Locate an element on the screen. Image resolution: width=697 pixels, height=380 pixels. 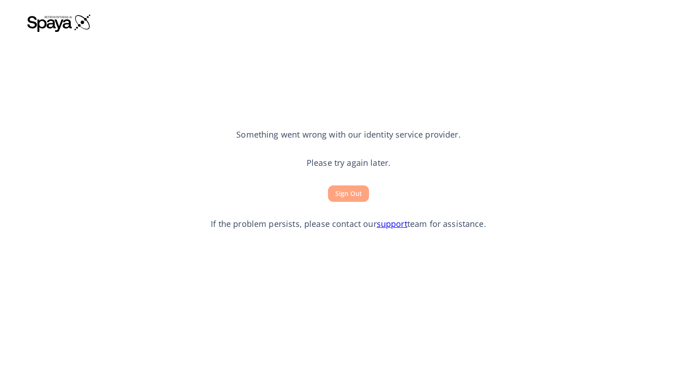
p: Something went wrong with our identity service provider. is located at coordinates (348, 135).